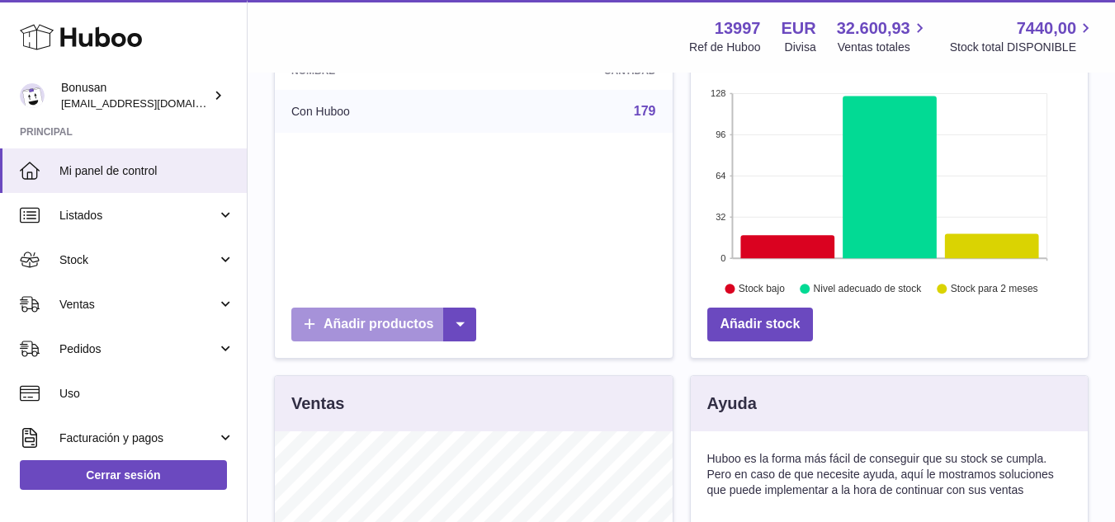  I want to click on span: Facturación y pagos, so click(138, 438).